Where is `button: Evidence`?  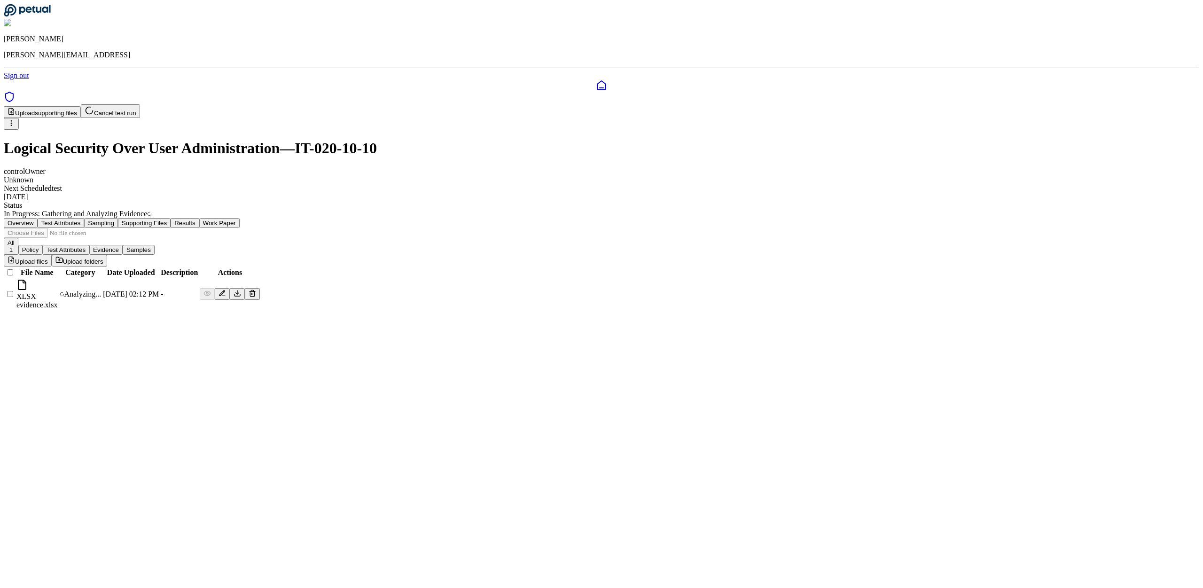
button: Evidence is located at coordinates (106, 250).